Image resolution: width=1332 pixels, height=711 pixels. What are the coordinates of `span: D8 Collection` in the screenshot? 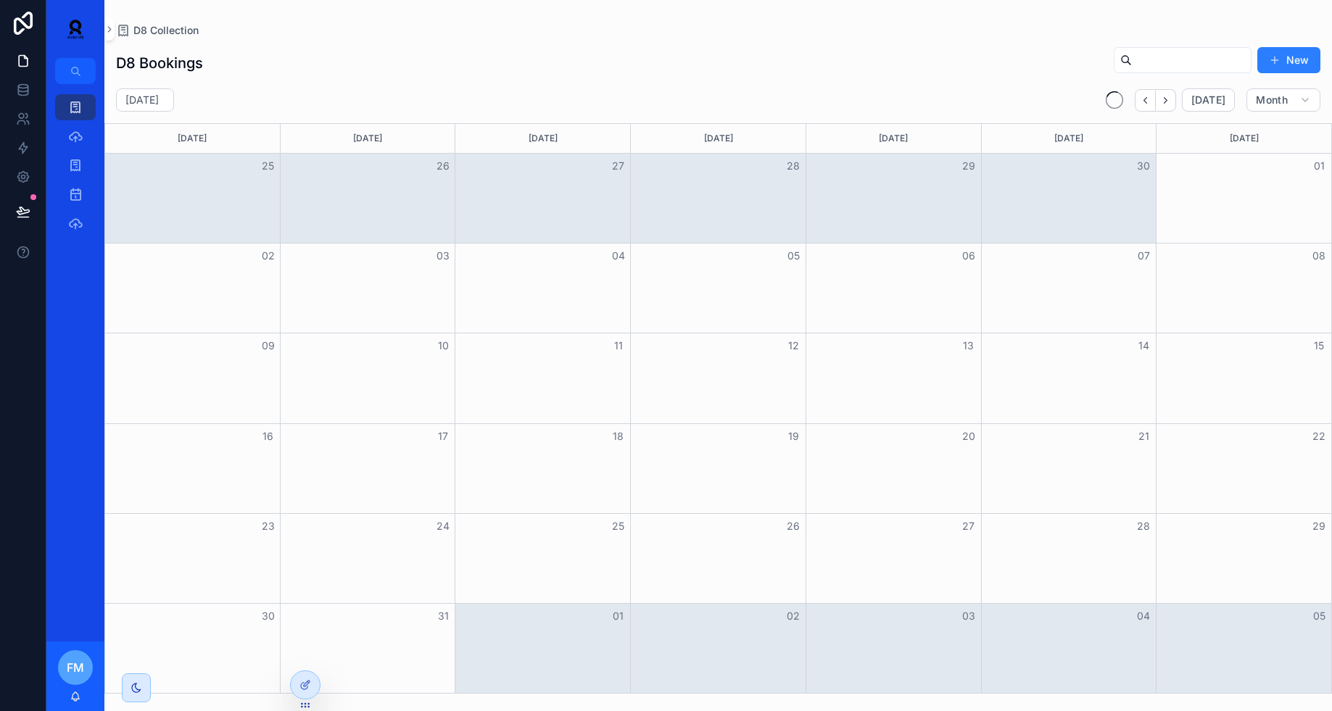 It's located at (166, 30).